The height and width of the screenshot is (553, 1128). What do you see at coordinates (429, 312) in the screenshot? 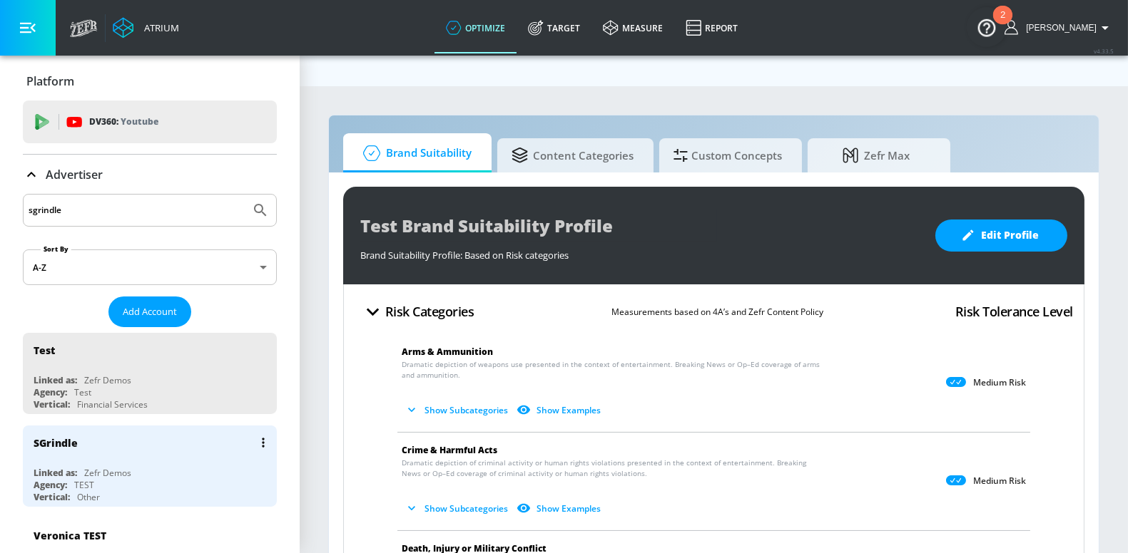
I see `h4: Risk Categories` at bounding box center [429, 312].